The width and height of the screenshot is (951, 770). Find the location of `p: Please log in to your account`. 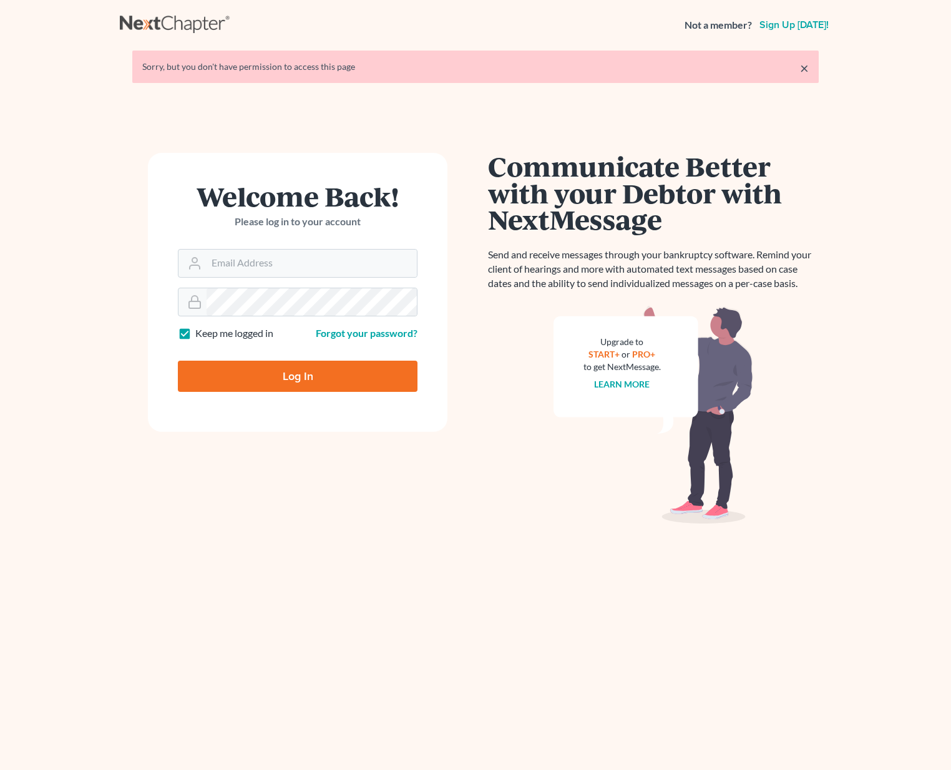

p: Please log in to your account is located at coordinates (298, 222).